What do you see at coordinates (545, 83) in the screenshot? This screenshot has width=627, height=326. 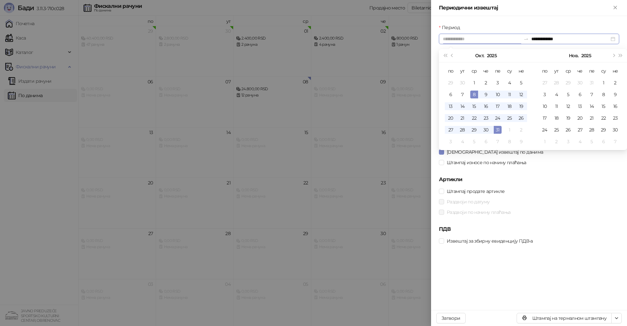 I see `td: 2025-10-27` at bounding box center [545, 83].